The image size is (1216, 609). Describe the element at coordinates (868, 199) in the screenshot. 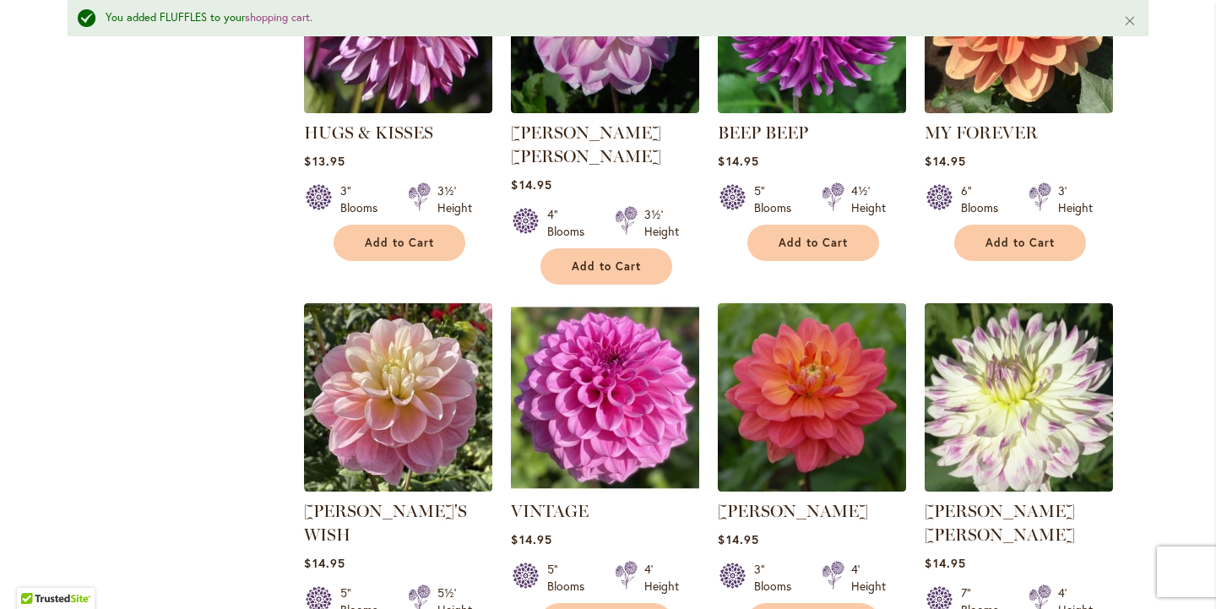

I see `div: 4½' Height` at that location.